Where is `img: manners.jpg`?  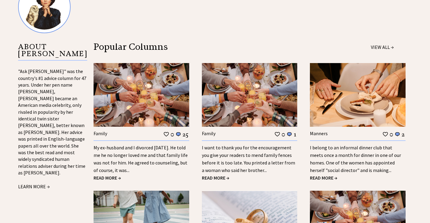 img: manners.jpg is located at coordinates (358, 95).